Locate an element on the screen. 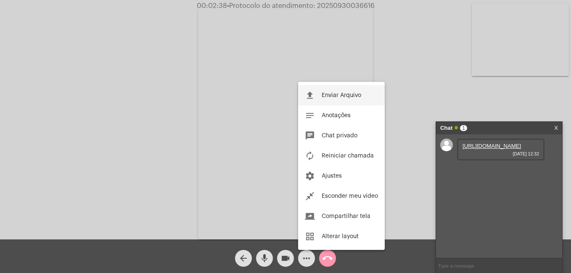 The height and width of the screenshot is (273, 571). span: Esconder meu vídeo is located at coordinates (350, 196).